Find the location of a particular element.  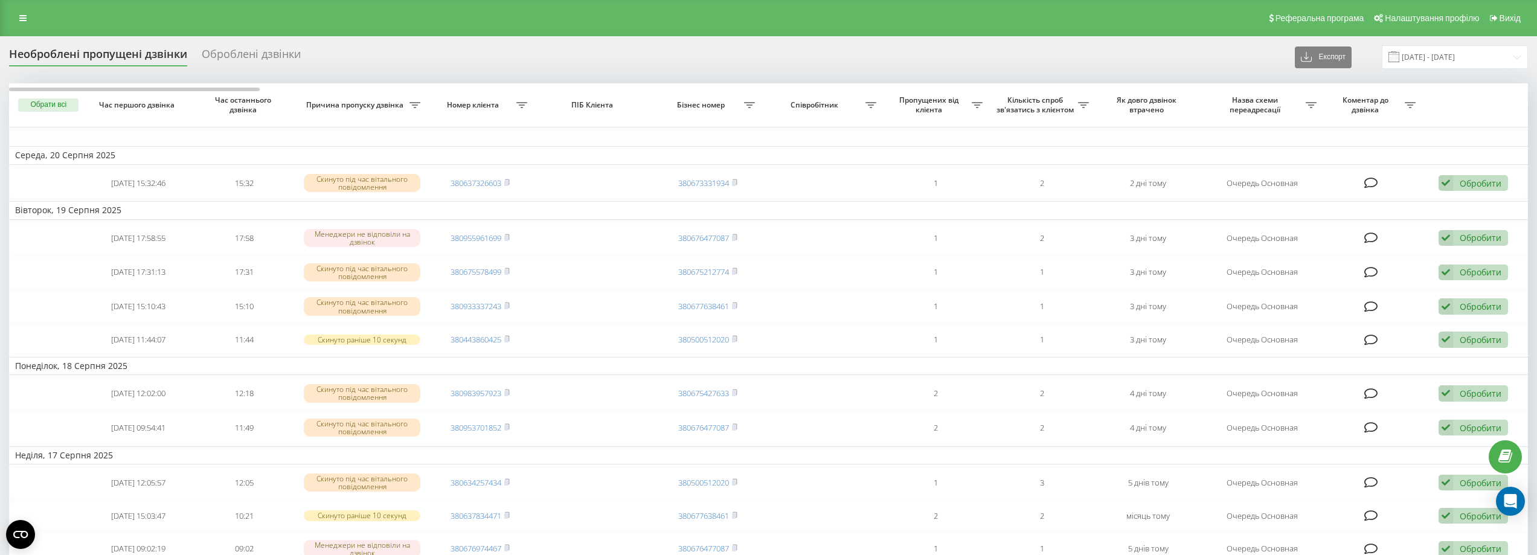

a: 380443860425 is located at coordinates (476, 339).